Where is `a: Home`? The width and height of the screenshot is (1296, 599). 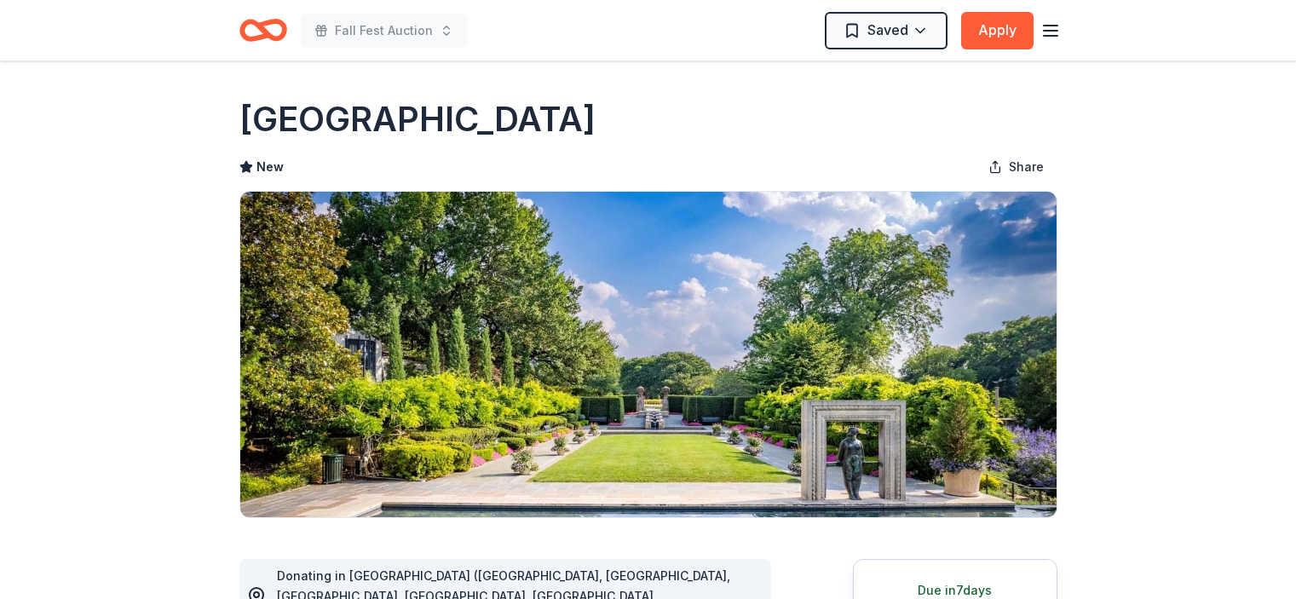 a: Home is located at coordinates (263, 30).